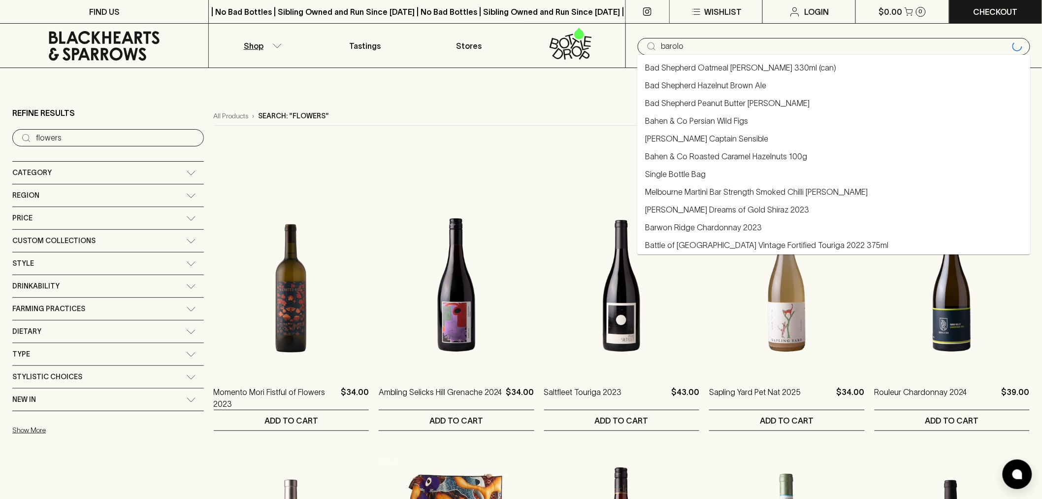  I want to click on a: Saltfleet Touriga 2023, so click(583, 398).